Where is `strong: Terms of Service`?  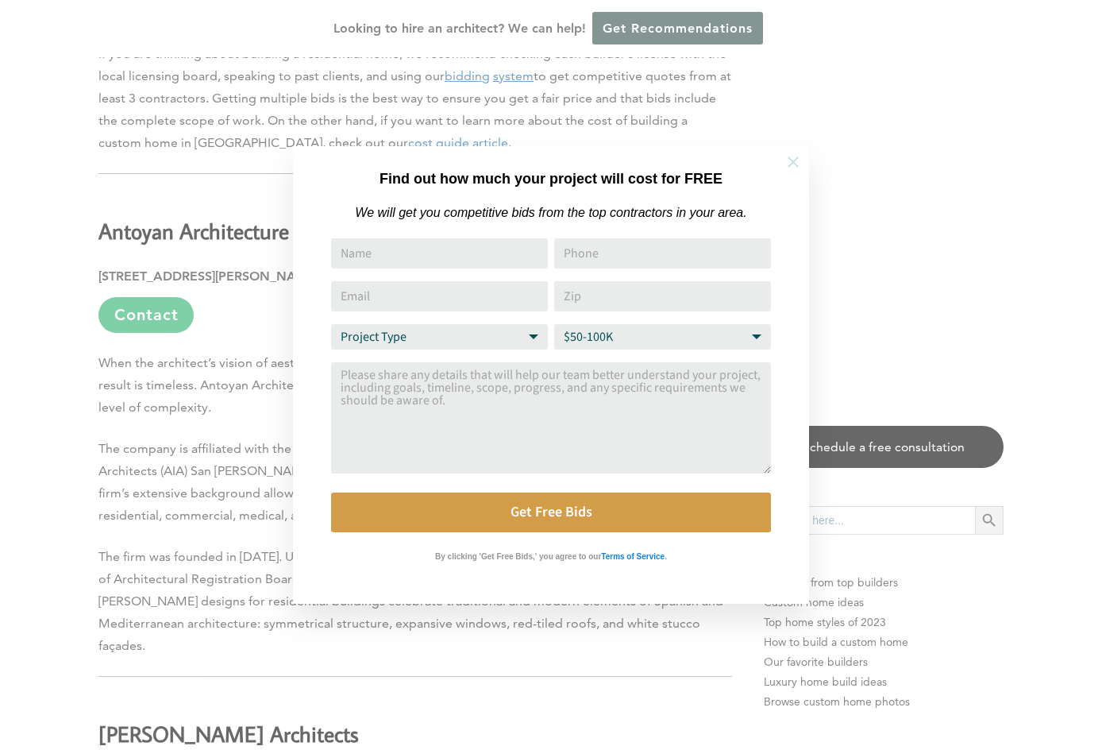 strong: Terms of Service is located at coordinates (633, 556).